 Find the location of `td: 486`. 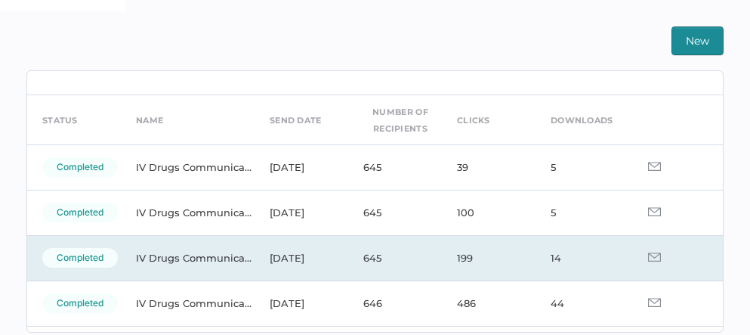

td: 486 is located at coordinates (489, 303).